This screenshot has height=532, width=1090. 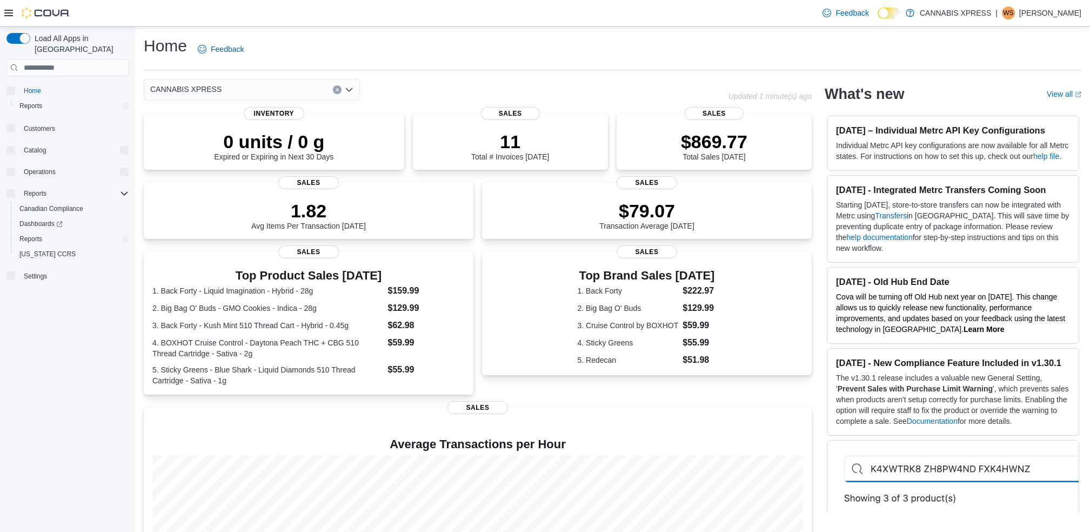 What do you see at coordinates (1008, 13) in the screenshot?
I see `span: WS` at bounding box center [1008, 13].